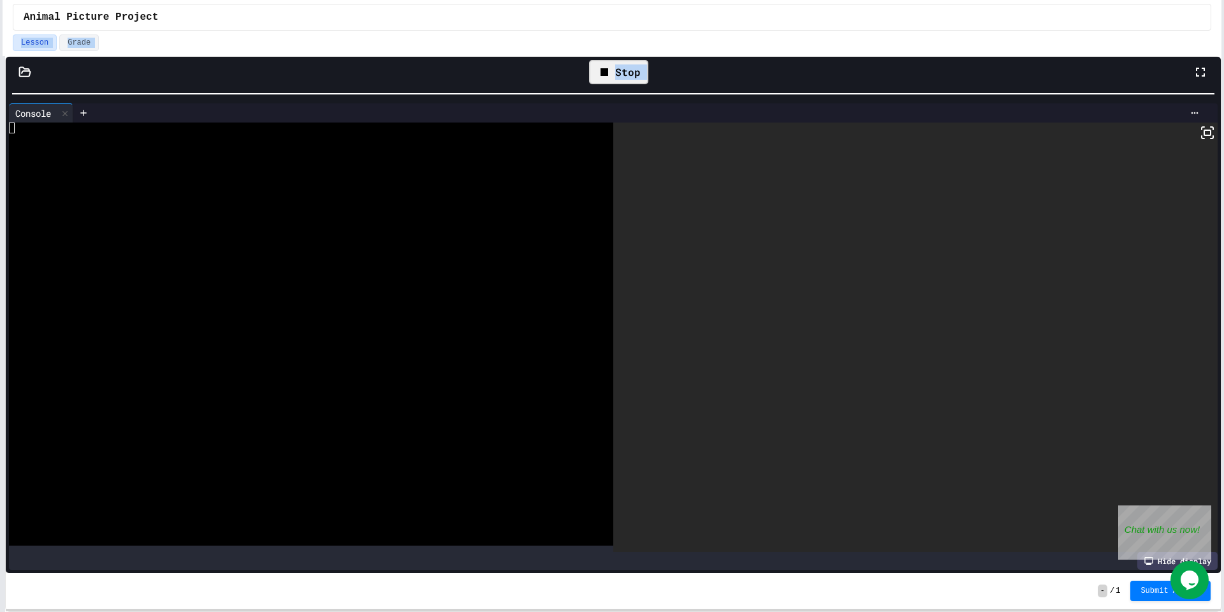 This screenshot has height=612, width=1224. What do you see at coordinates (619, 72) in the screenshot?
I see `div: Stop` at bounding box center [619, 72].